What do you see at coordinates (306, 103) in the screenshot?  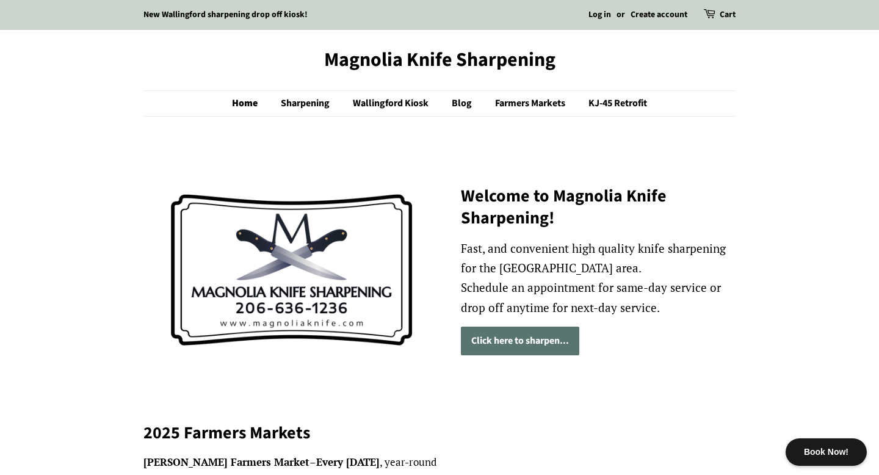 I see `a: Sharpening` at bounding box center [306, 103].